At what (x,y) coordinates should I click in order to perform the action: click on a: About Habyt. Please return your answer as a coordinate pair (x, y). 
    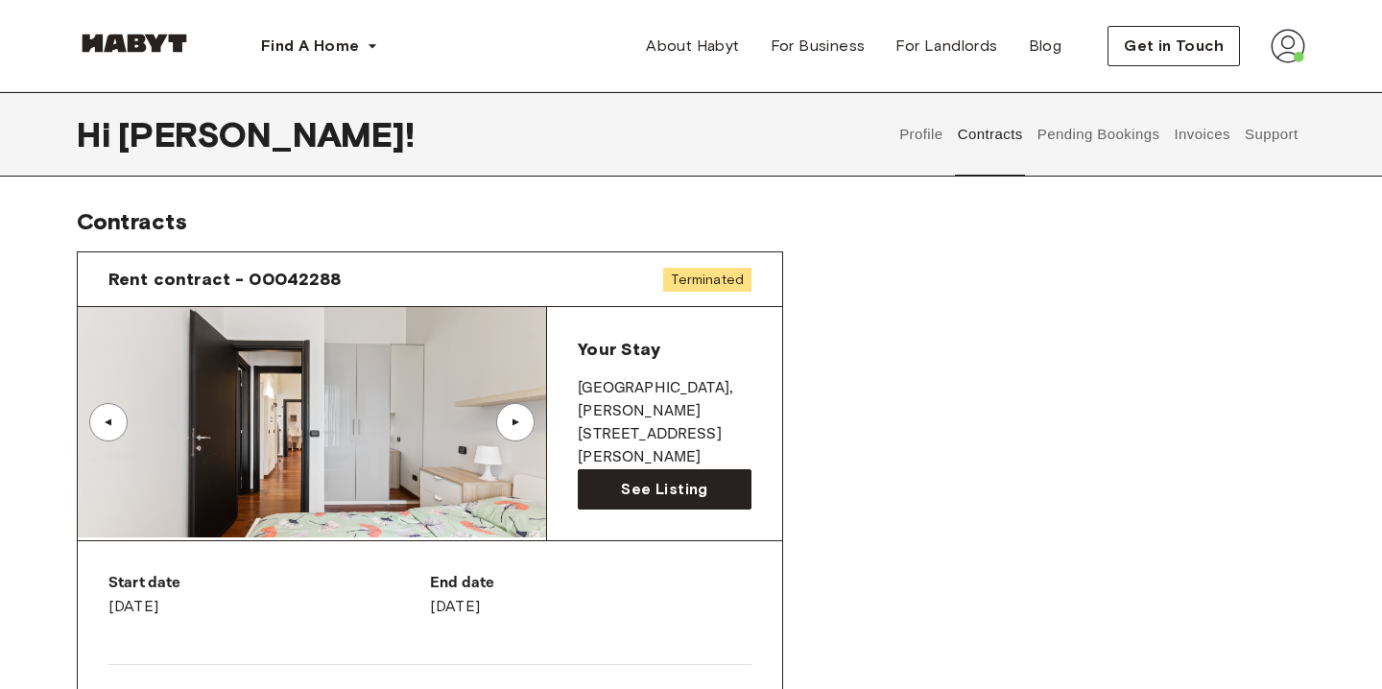
    Looking at the image, I should click on (692, 46).